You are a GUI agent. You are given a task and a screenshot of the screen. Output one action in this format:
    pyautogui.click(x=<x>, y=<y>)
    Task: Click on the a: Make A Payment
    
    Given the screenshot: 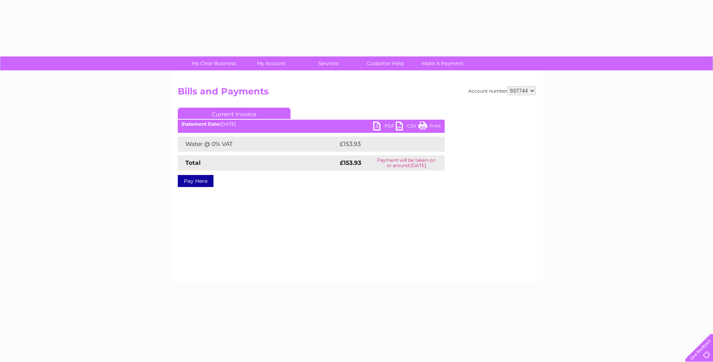 What is the action you would take?
    pyautogui.click(x=442, y=63)
    